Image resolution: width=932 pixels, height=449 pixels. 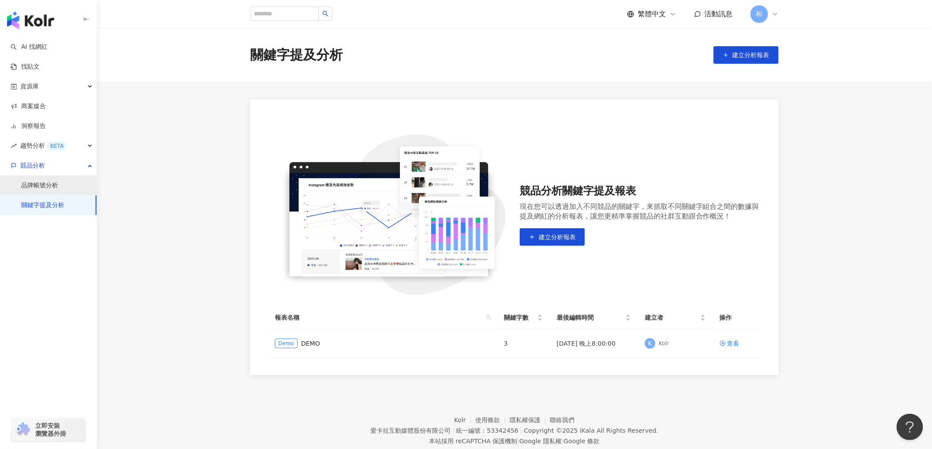 I want to click on span: 繁體中文, so click(x=652, y=14).